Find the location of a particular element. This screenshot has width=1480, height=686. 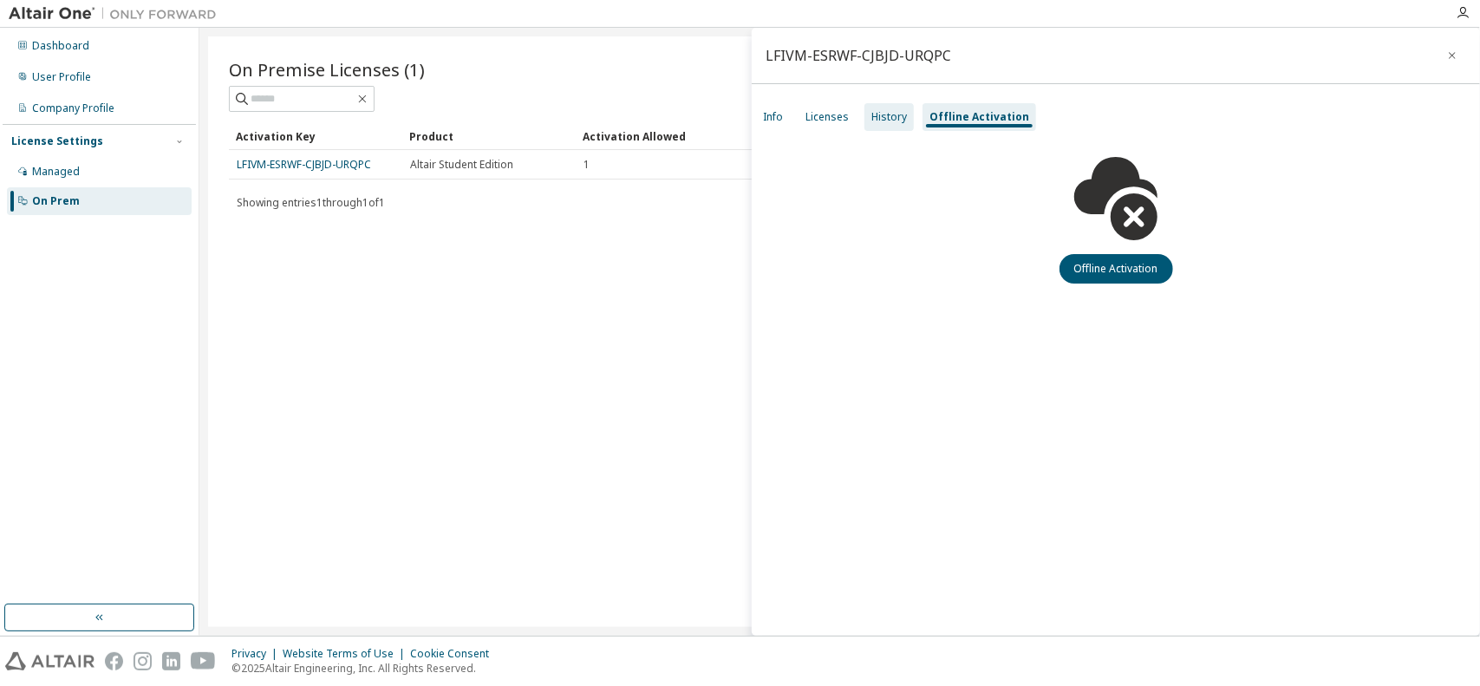

div: Info is located at coordinates (773, 117).